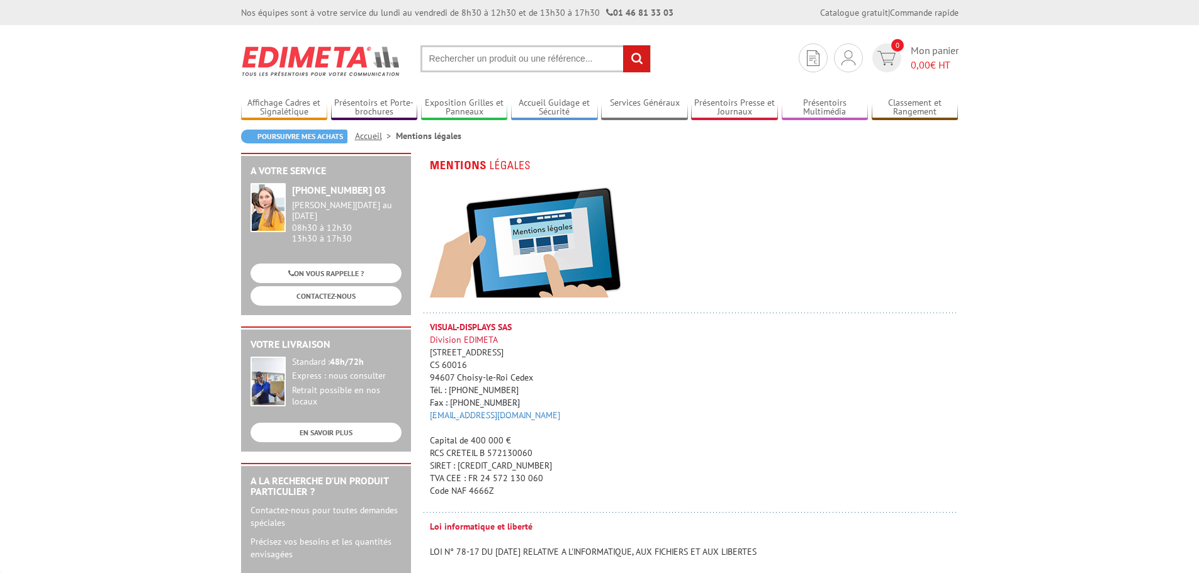 The width and height of the screenshot is (1199, 573). I want to click on input: rechercher, so click(636, 59).